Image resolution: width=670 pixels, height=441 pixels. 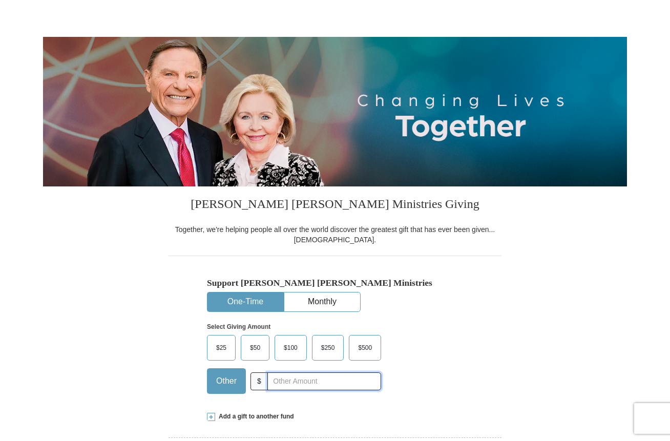 What do you see at coordinates (245, 302) in the screenshot?
I see `button: One-Time` at bounding box center [245, 302].